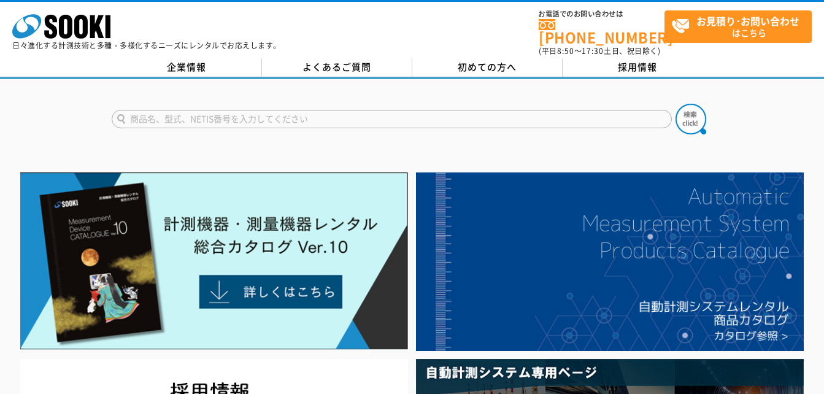 This screenshot has width=824, height=394. Describe the element at coordinates (147, 45) in the screenshot. I see `p: 日々進化する計測技術と多種・多様化するニーズにレンタルでお応えします。` at that location.